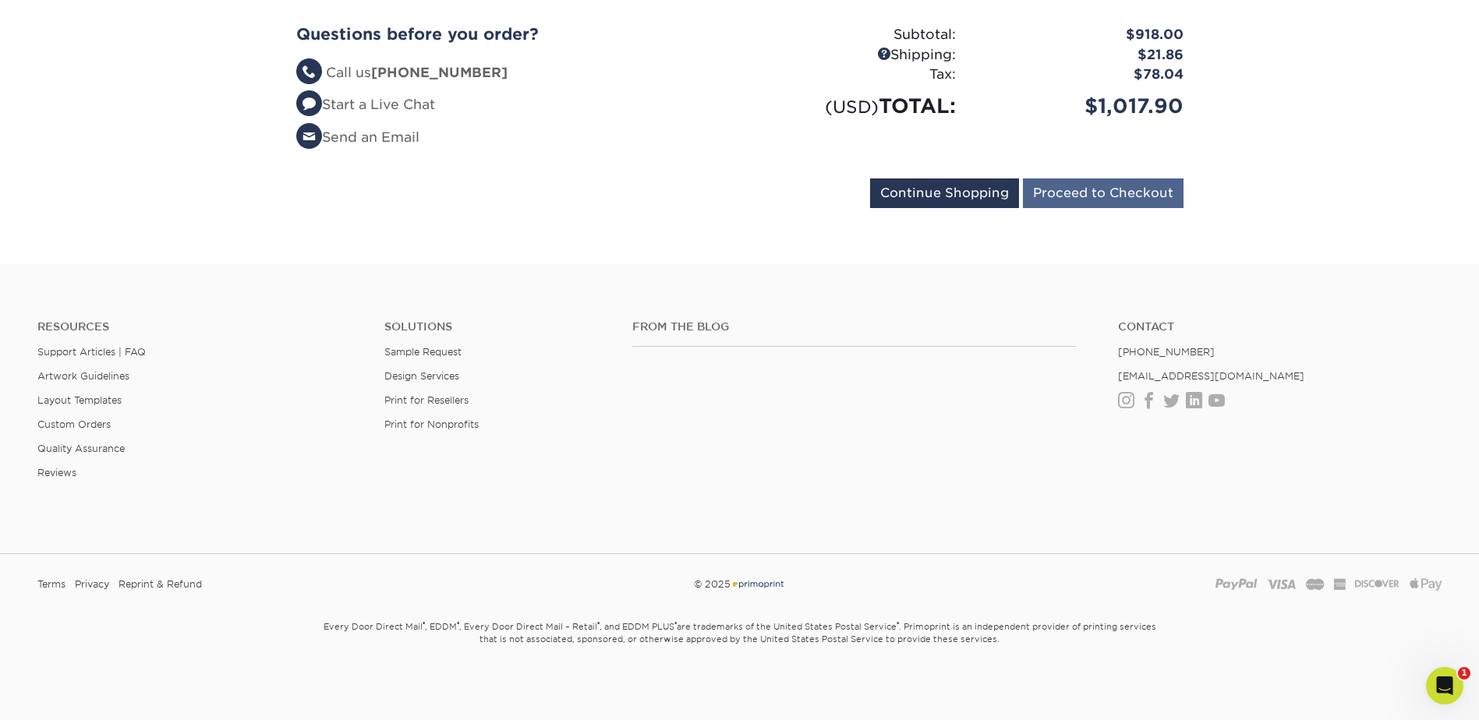 The height and width of the screenshot is (720, 1479). What do you see at coordinates (740, 649) in the screenshot?
I see `small: Every Door Direct Mail , EDDM , Every Door Direct Mail – Retail , and EDDM PLUS are trademarks of...` at bounding box center [740, 649].